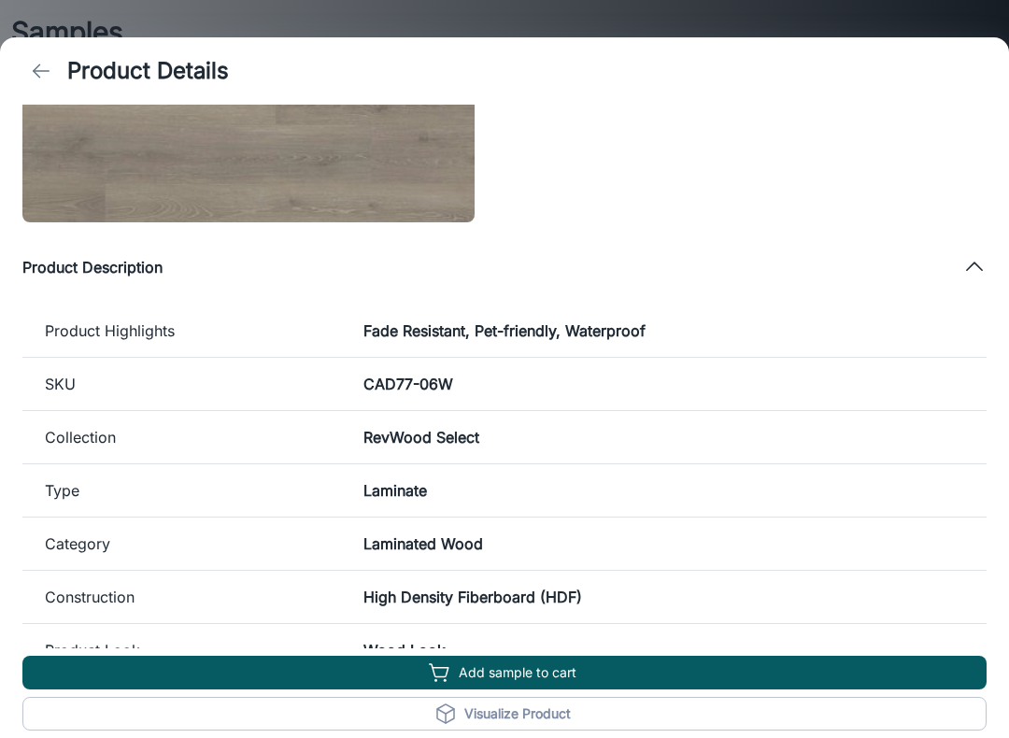 This screenshot has width=1009, height=738. What do you see at coordinates (504, 267) in the screenshot?
I see `div: Product Description` at bounding box center [504, 267].